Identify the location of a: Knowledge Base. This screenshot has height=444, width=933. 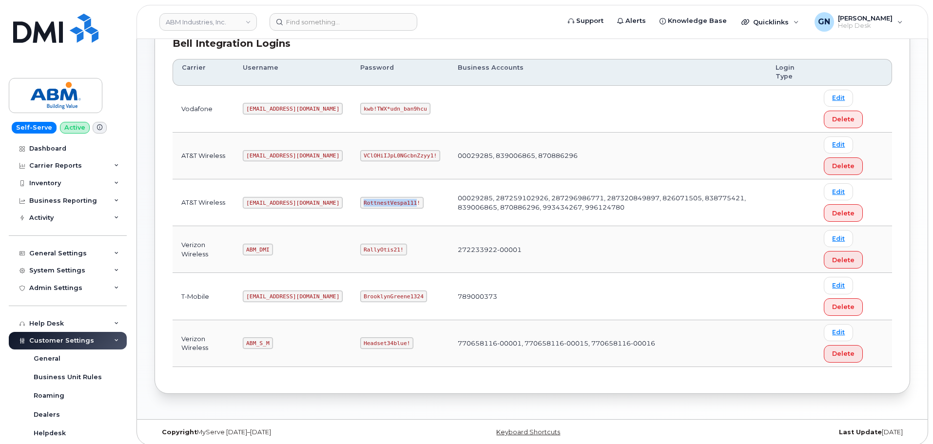
(693, 21).